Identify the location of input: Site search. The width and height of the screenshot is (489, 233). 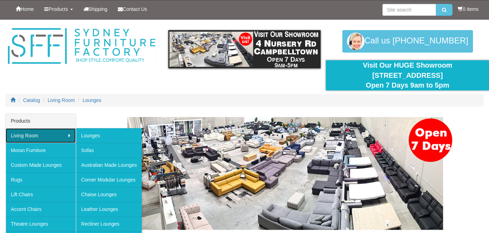
(409, 10).